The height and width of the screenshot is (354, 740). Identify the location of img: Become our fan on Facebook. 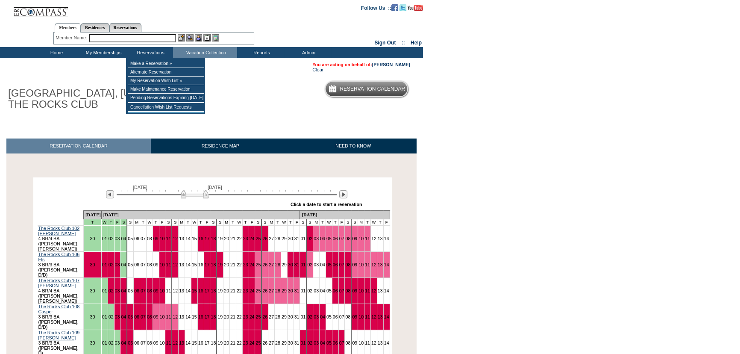
(395, 8).